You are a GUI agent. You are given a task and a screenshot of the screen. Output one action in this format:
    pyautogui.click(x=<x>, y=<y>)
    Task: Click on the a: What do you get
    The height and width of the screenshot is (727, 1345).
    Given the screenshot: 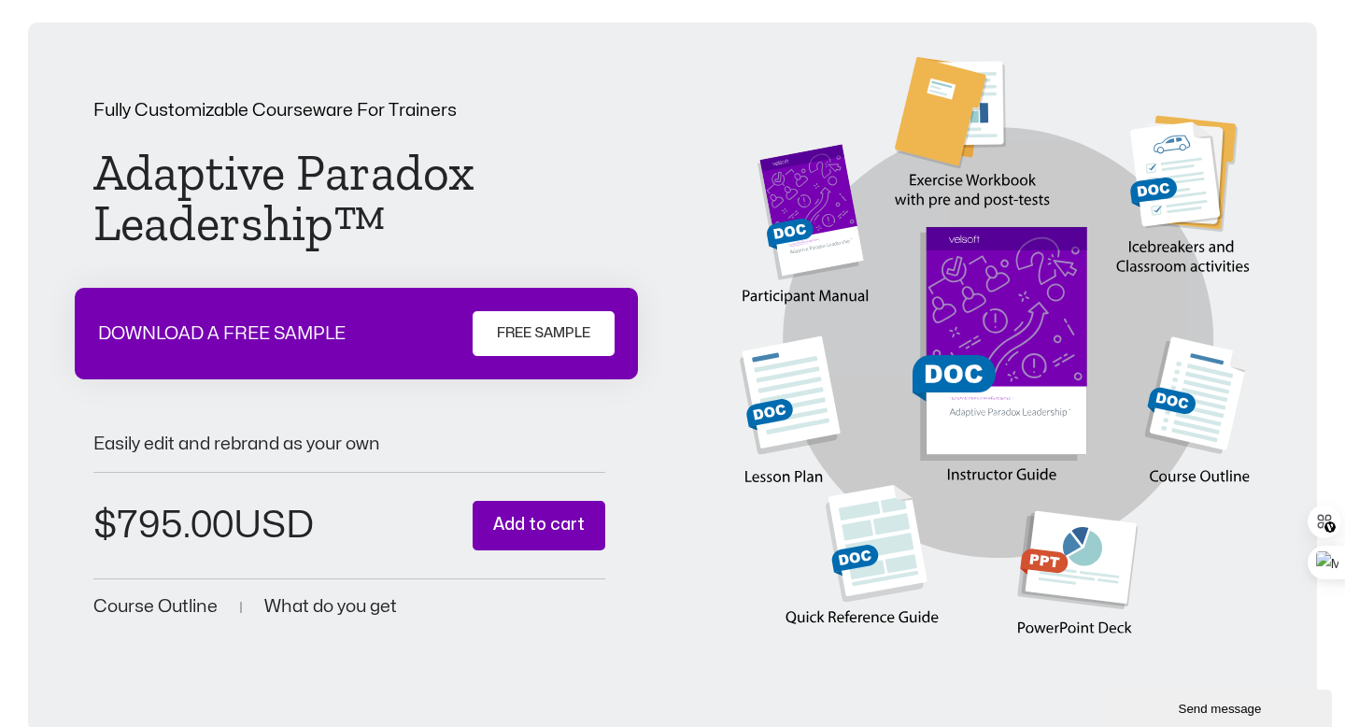 What is the action you would take?
    pyautogui.click(x=331, y=606)
    